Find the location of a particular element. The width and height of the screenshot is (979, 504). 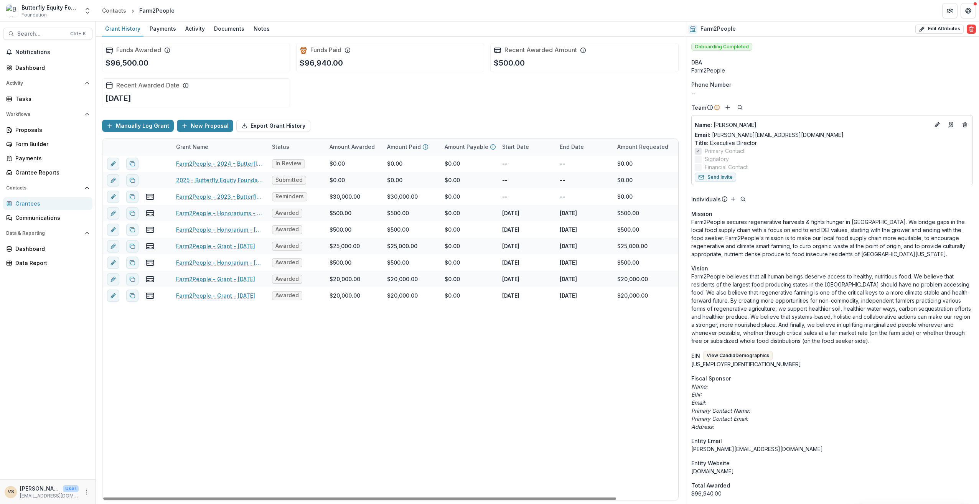

div: Grant Name is located at coordinates (220, 147).